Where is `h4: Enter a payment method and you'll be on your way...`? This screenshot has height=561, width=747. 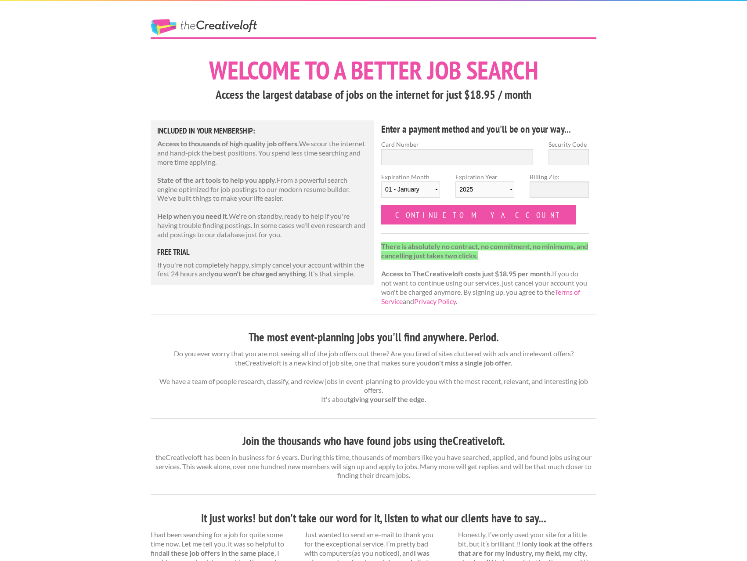 h4: Enter a payment method and you'll be on your way... is located at coordinates (485, 129).